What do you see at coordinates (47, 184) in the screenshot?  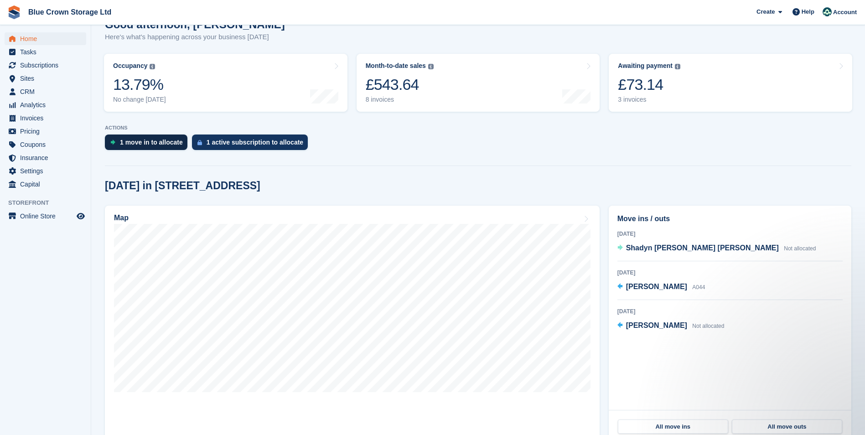 I see `span: Capital` at bounding box center [47, 184].